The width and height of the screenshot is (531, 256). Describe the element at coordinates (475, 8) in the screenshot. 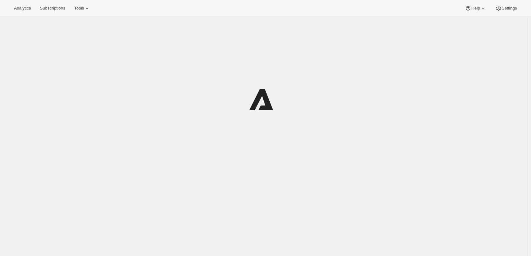

I see `span: Help` at that location.